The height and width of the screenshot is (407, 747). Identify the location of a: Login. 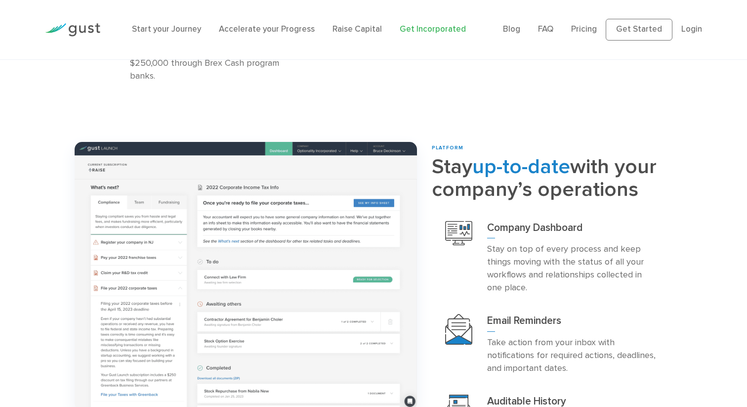
(692, 29).